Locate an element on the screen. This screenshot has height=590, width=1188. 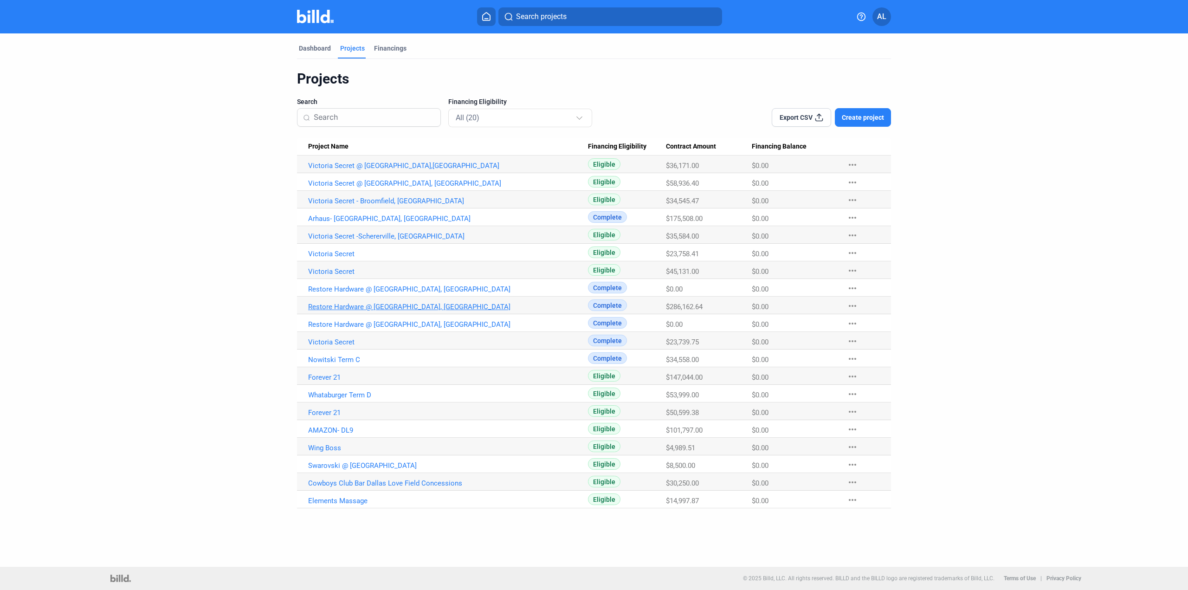
span: $175,508.00 is located at coordinates (684, 219).